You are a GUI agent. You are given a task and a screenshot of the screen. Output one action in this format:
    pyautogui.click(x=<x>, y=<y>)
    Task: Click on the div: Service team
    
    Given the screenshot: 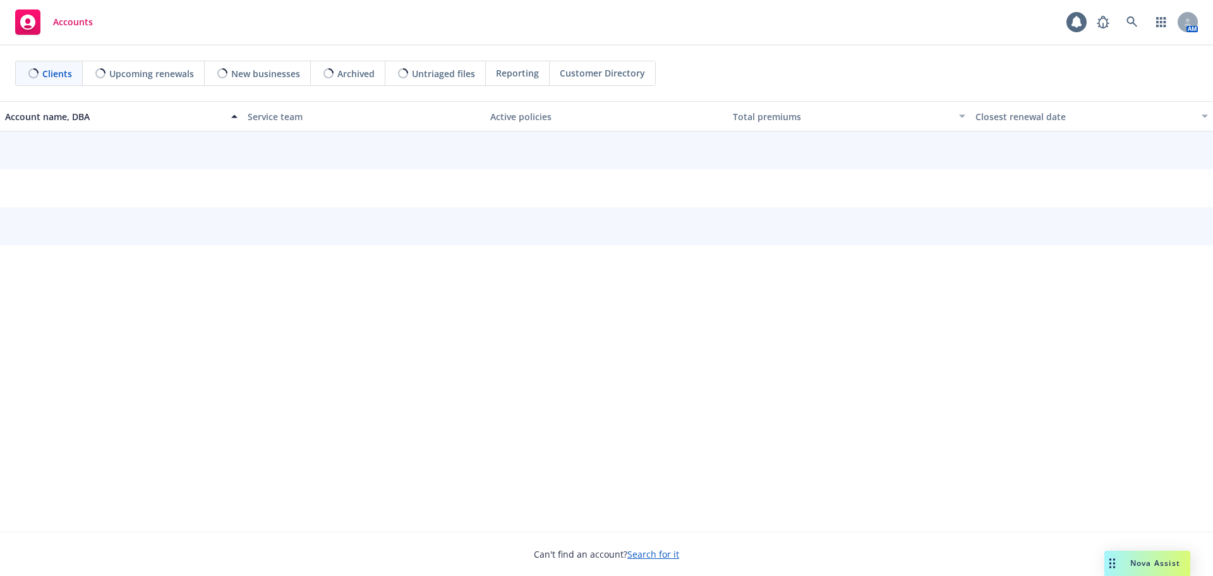 What is the action you would take?
    pyautogui.click(x=364, y=116)
    